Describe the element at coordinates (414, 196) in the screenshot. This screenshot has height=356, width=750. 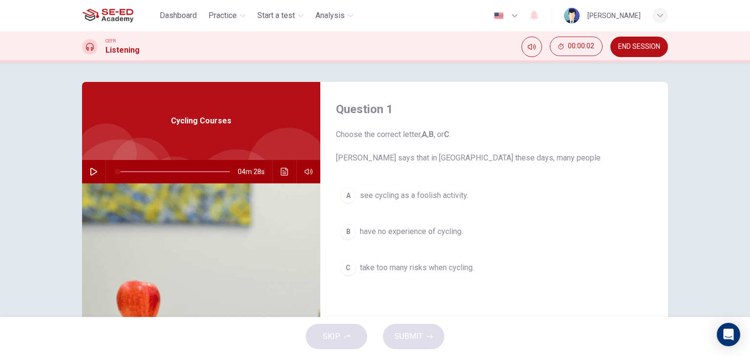
I see `span: see cycling as a foolish activity.` at that location.